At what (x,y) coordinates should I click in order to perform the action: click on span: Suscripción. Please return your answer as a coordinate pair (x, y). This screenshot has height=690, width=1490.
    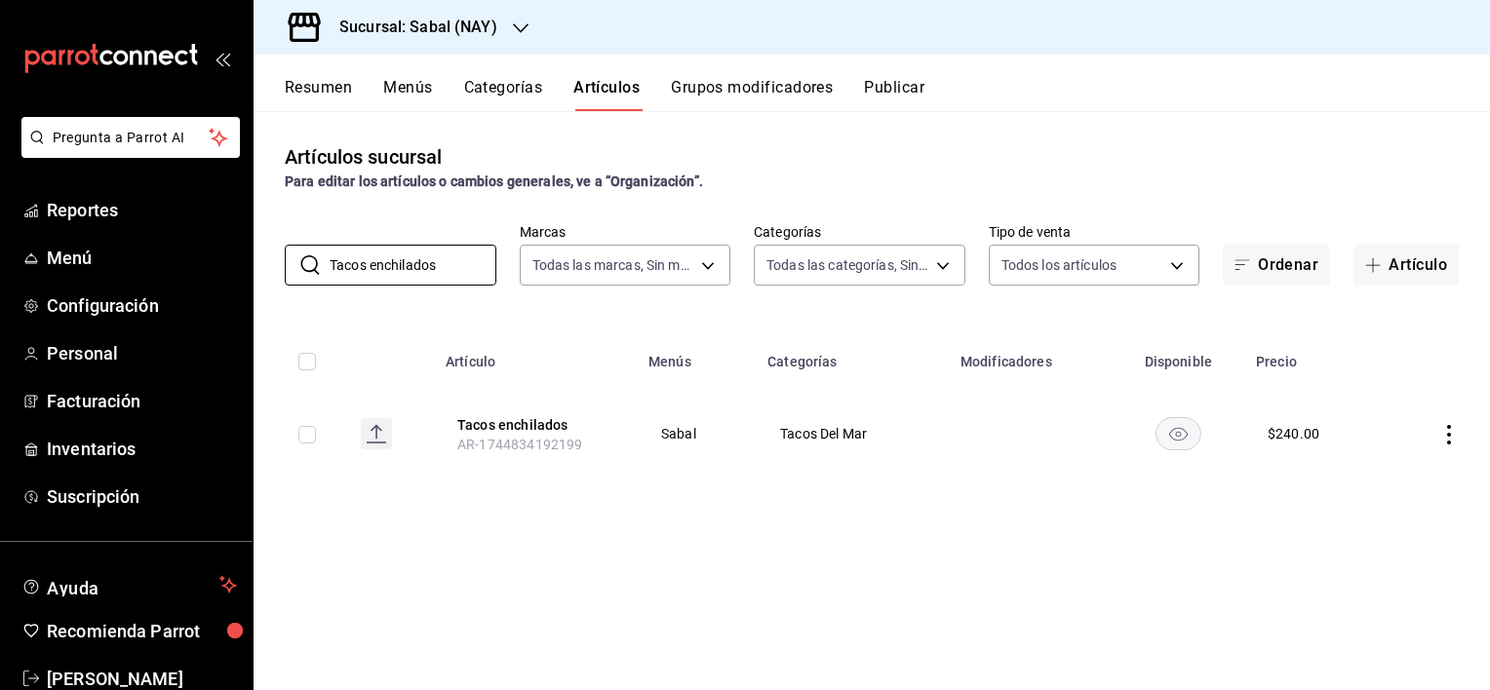
    Looking at the image, I should click on (141, 496).